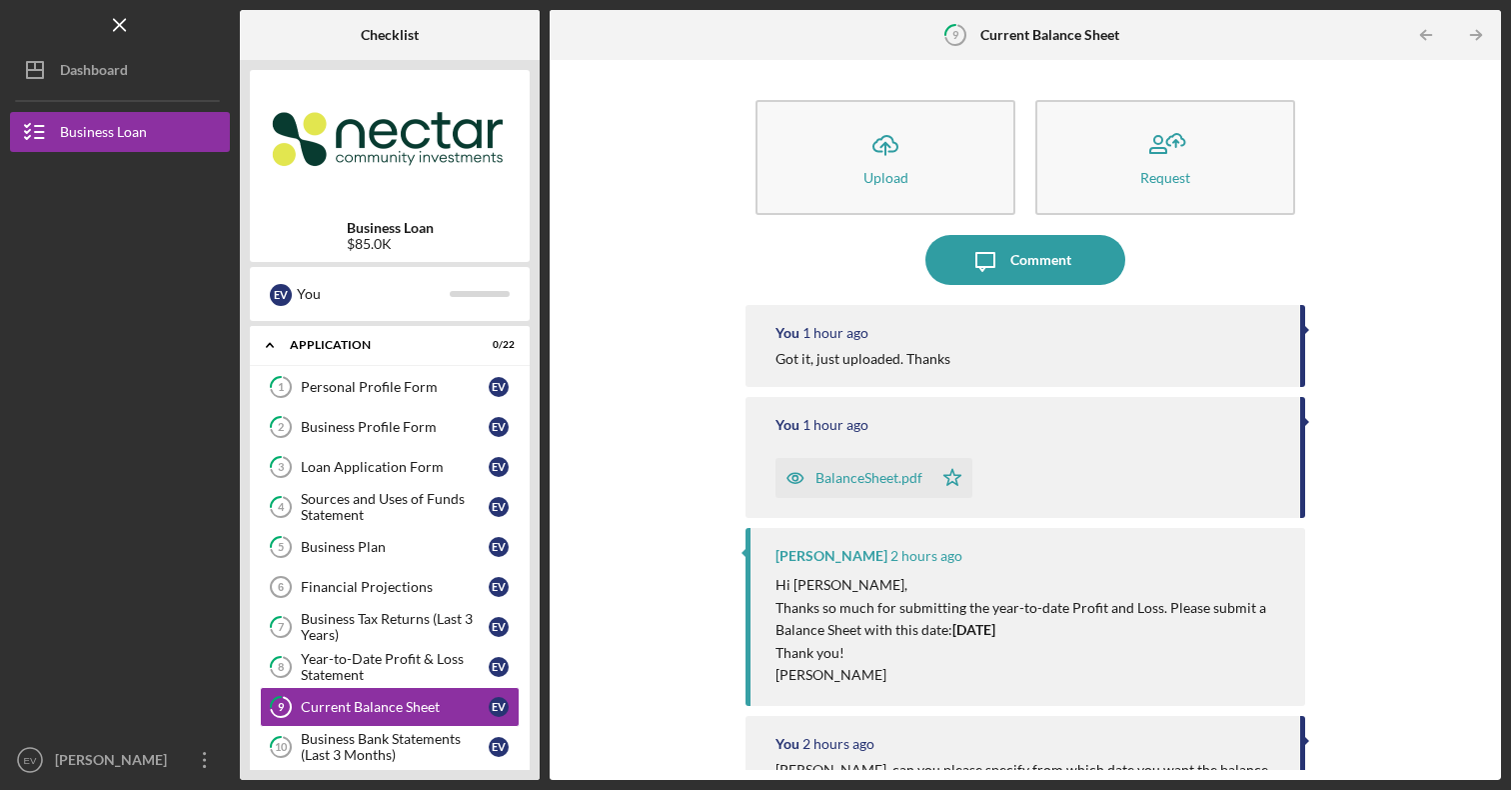  I want to click on div: Upload, so click(886, 177).